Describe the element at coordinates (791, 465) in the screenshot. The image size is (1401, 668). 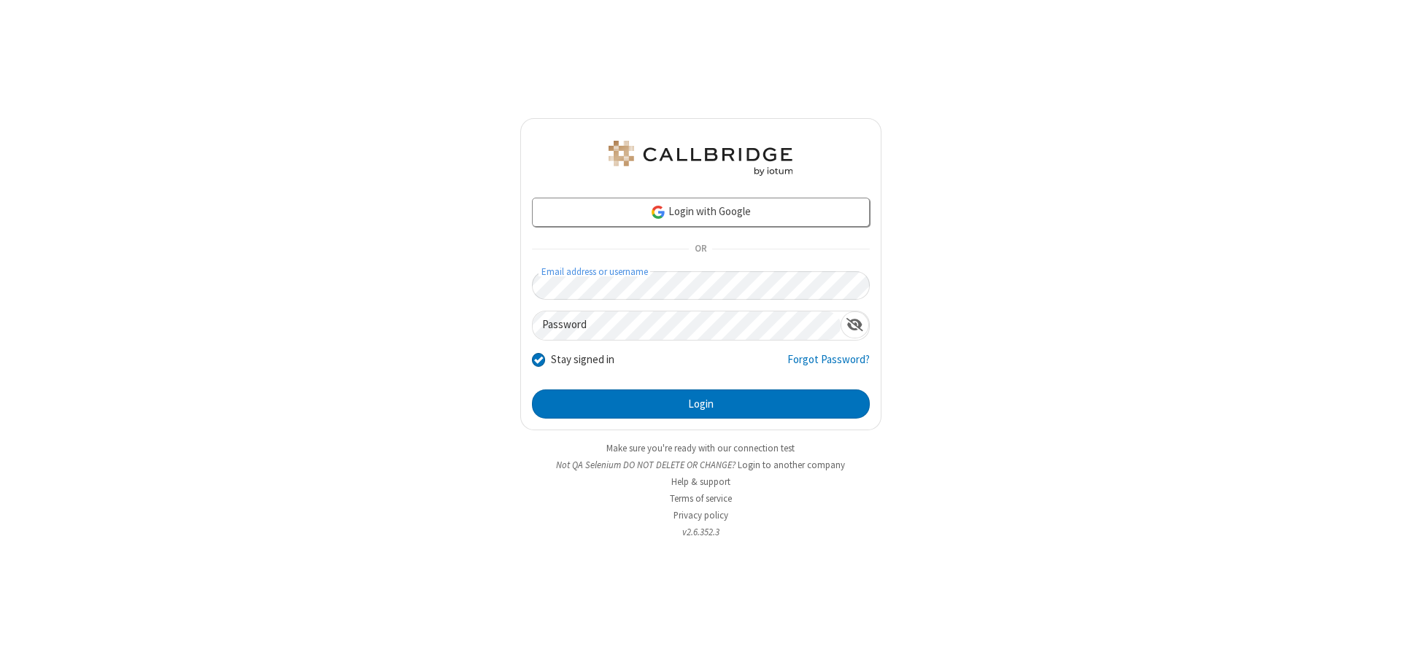
I see `button: Login to another company` at that location.